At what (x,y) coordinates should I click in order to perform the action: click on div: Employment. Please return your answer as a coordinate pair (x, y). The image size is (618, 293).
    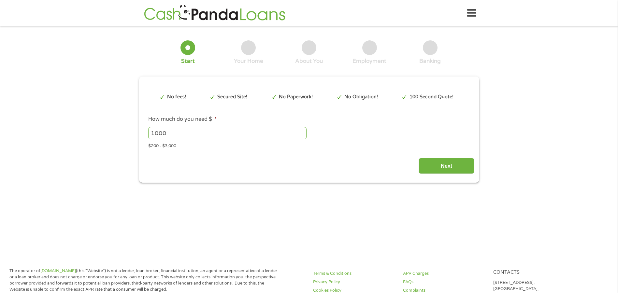
    Looking at the image, I should click on (369, 61).